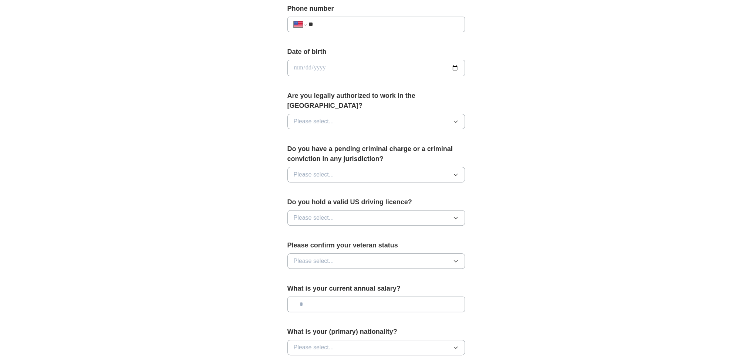 This screenshot has width=752, height=363. Describe the element at coordinates (376, 154) in the screenshot. I see `label: Do you have a pending criminal charge or a criminal conviction in any jurisdiction?` at that location.